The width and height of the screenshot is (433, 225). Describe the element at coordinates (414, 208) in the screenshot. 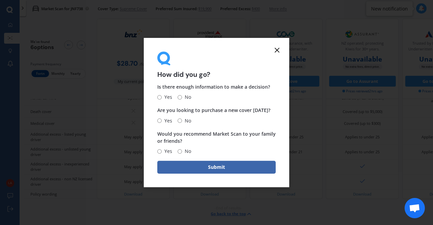

I see `a: Open chat` at that location.